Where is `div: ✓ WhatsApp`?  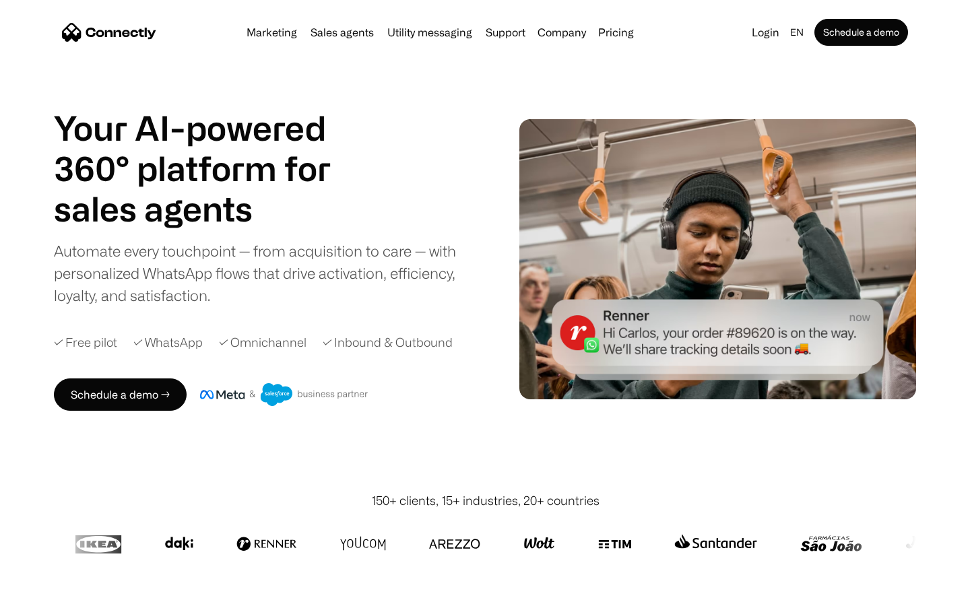
div: ✓ WhatsApp is located at coordinates (168, 342).